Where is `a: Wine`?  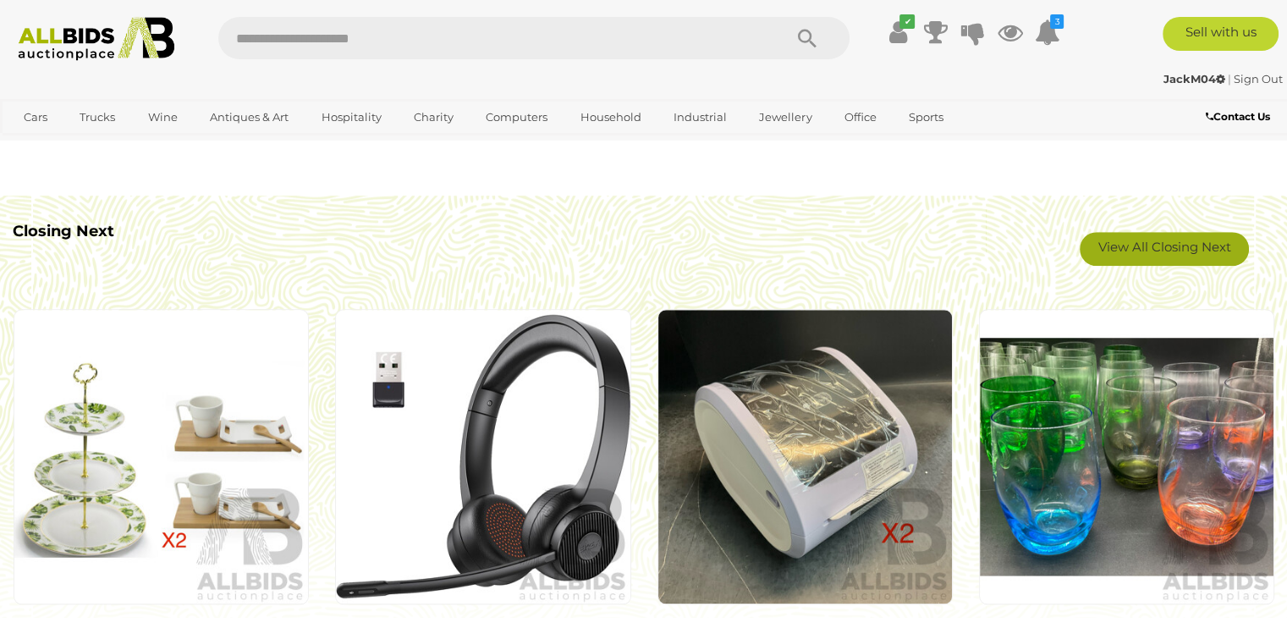 a: Wine is located at coordinates (162, 117).